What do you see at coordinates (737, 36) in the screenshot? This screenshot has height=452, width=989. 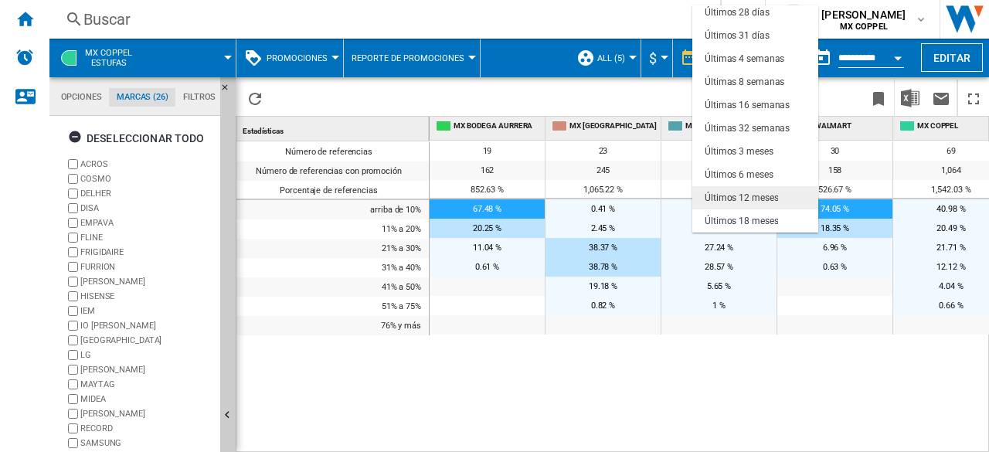 I see `div: Últimos 31 días` at bounding box center [737, 36].